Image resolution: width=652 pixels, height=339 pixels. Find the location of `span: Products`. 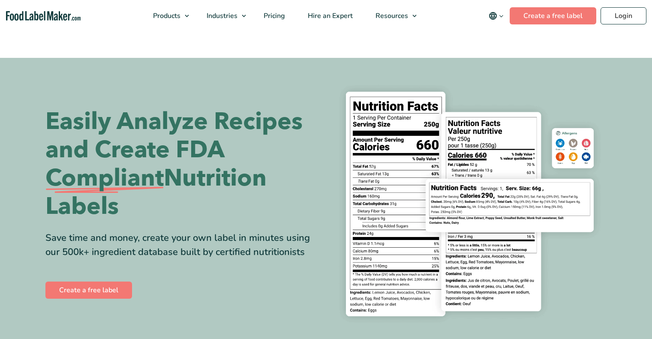

span: Products is located at coordinates (166, 16).